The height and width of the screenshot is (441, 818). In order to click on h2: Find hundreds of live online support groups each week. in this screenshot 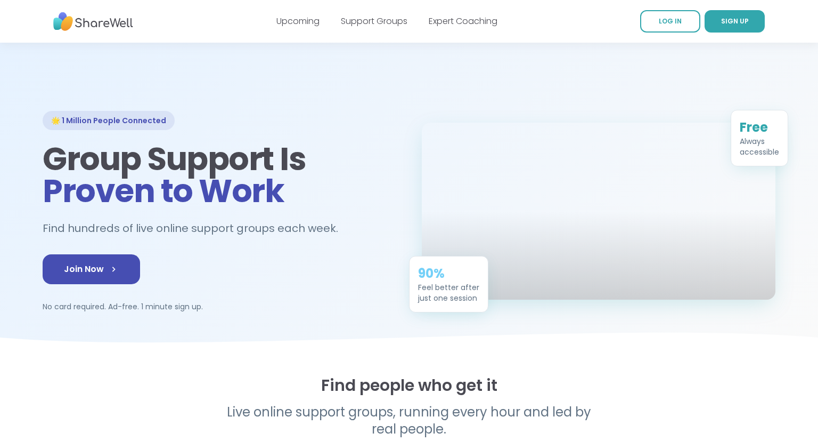, I will do `click(196, 228)`.